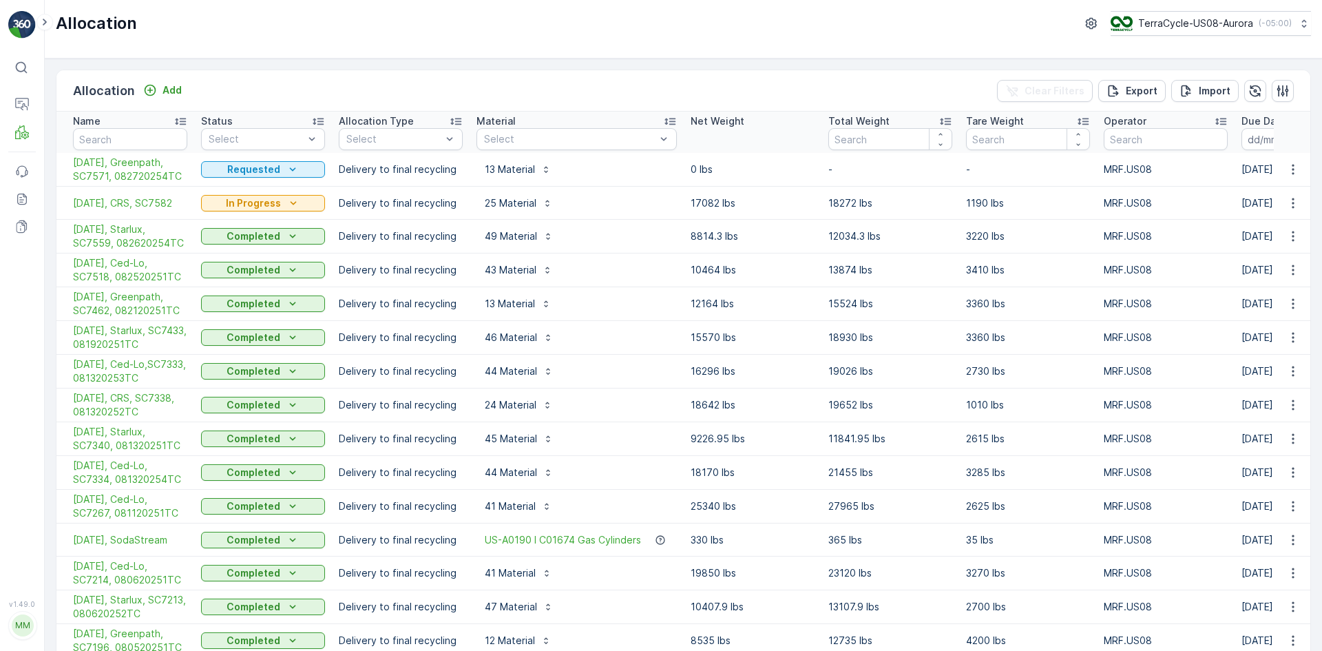 This screenshot has width=1322, height=651. What do you see at coordinates (753, 540) in the screenshot?
I see `p: 330 lbs` at bounding box center [753, 540].